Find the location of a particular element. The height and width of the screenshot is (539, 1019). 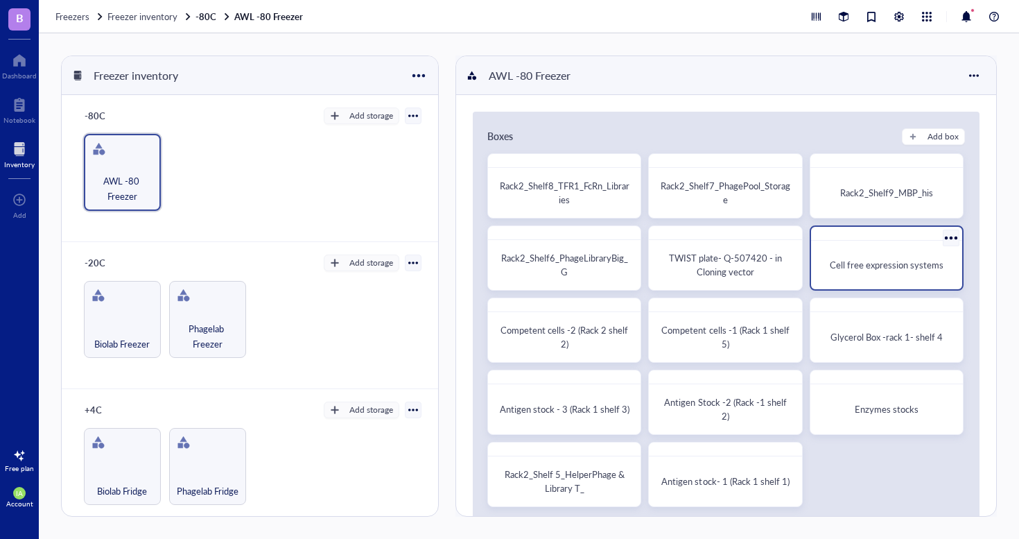

a: Freezers is located at coordinates (80, 17).